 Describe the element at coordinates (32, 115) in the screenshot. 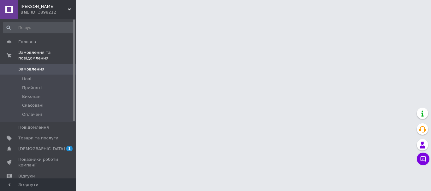

I see `span: Оплачені` at that location.